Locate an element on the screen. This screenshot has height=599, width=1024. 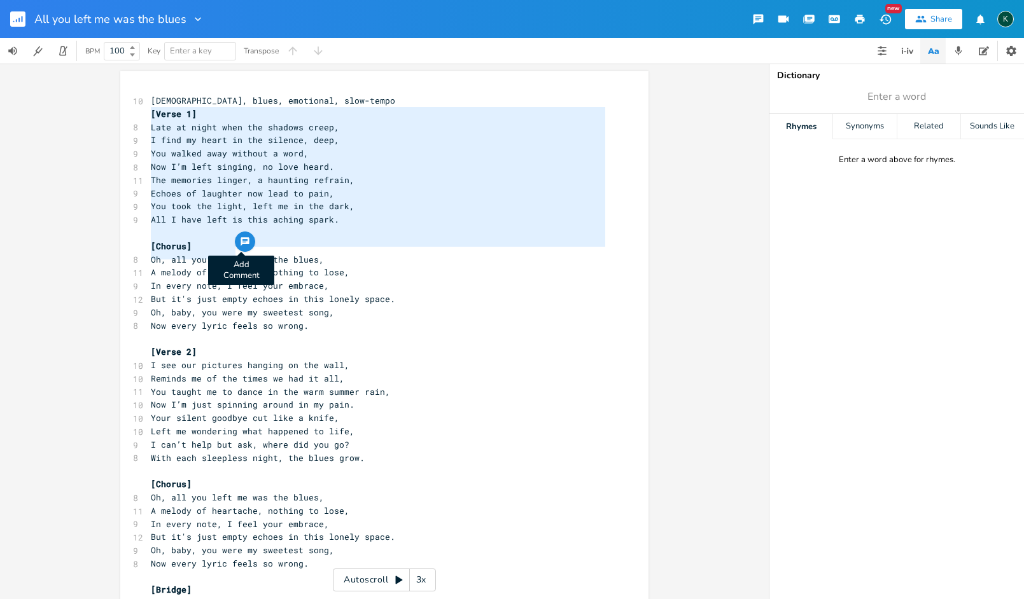
div: BPM is located at coordinates (92, 51).